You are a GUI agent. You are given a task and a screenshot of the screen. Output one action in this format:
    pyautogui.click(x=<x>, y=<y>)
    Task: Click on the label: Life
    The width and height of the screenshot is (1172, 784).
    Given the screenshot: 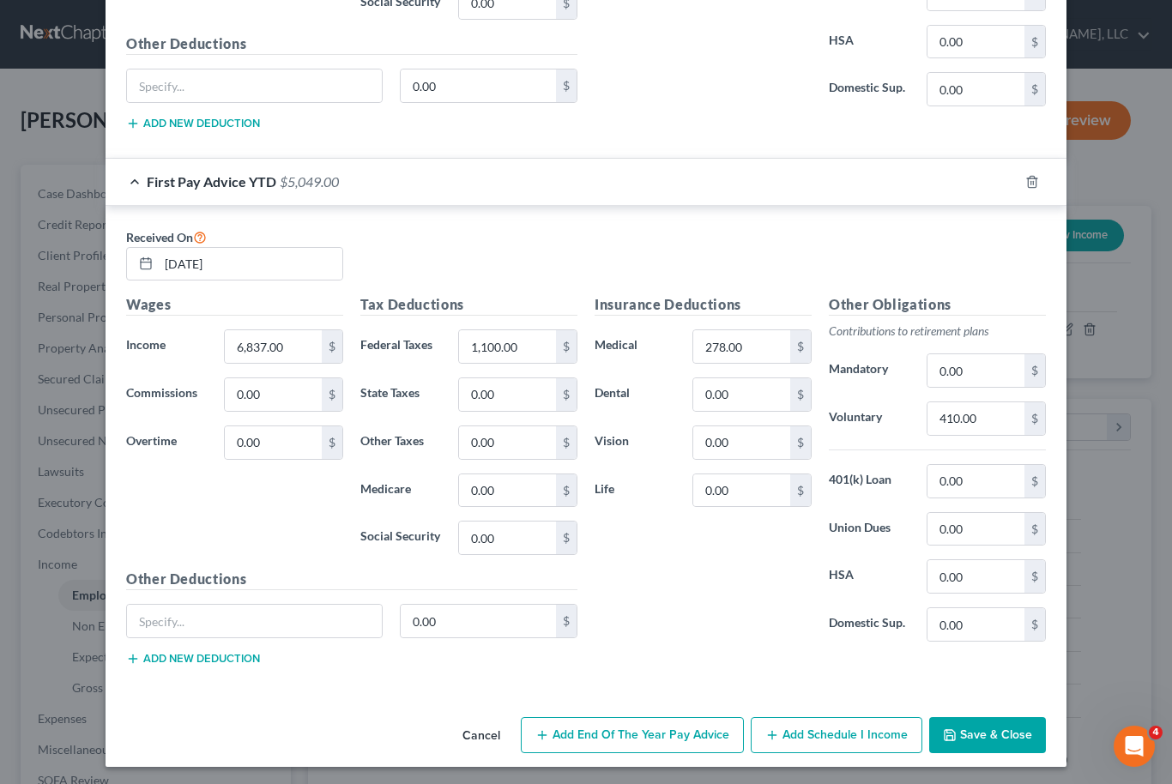 What is the action you would take?
    pyautogui.click(x=635, y=491)
    